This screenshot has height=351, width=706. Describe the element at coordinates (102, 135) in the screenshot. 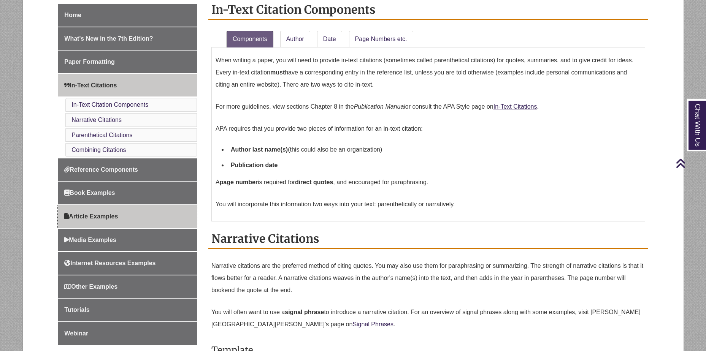

I see `a: Parenthetical Citations` at that location.